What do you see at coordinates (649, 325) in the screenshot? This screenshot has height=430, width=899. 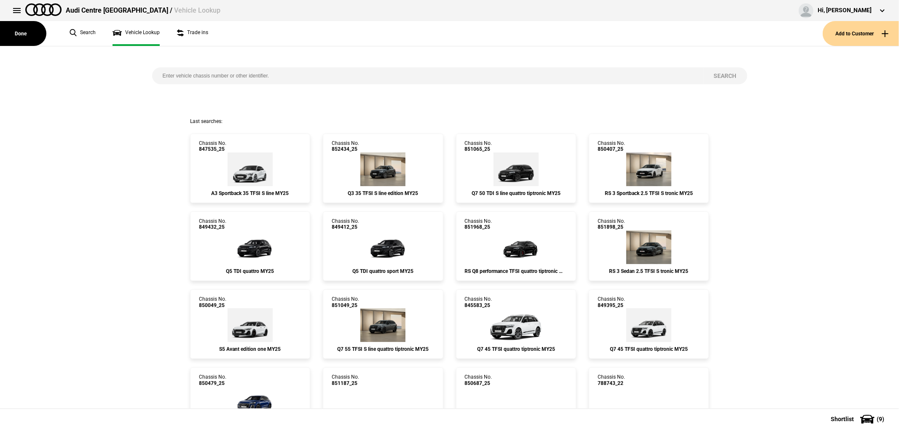 I see `img: Audi_4MQAI1_25_MP_2Y2Y_3FU_WA9_PAH_F72_(Nadin:_3FU_C93_F72_PAH_WA9)_ext.png` at bounding box center [649, 325].